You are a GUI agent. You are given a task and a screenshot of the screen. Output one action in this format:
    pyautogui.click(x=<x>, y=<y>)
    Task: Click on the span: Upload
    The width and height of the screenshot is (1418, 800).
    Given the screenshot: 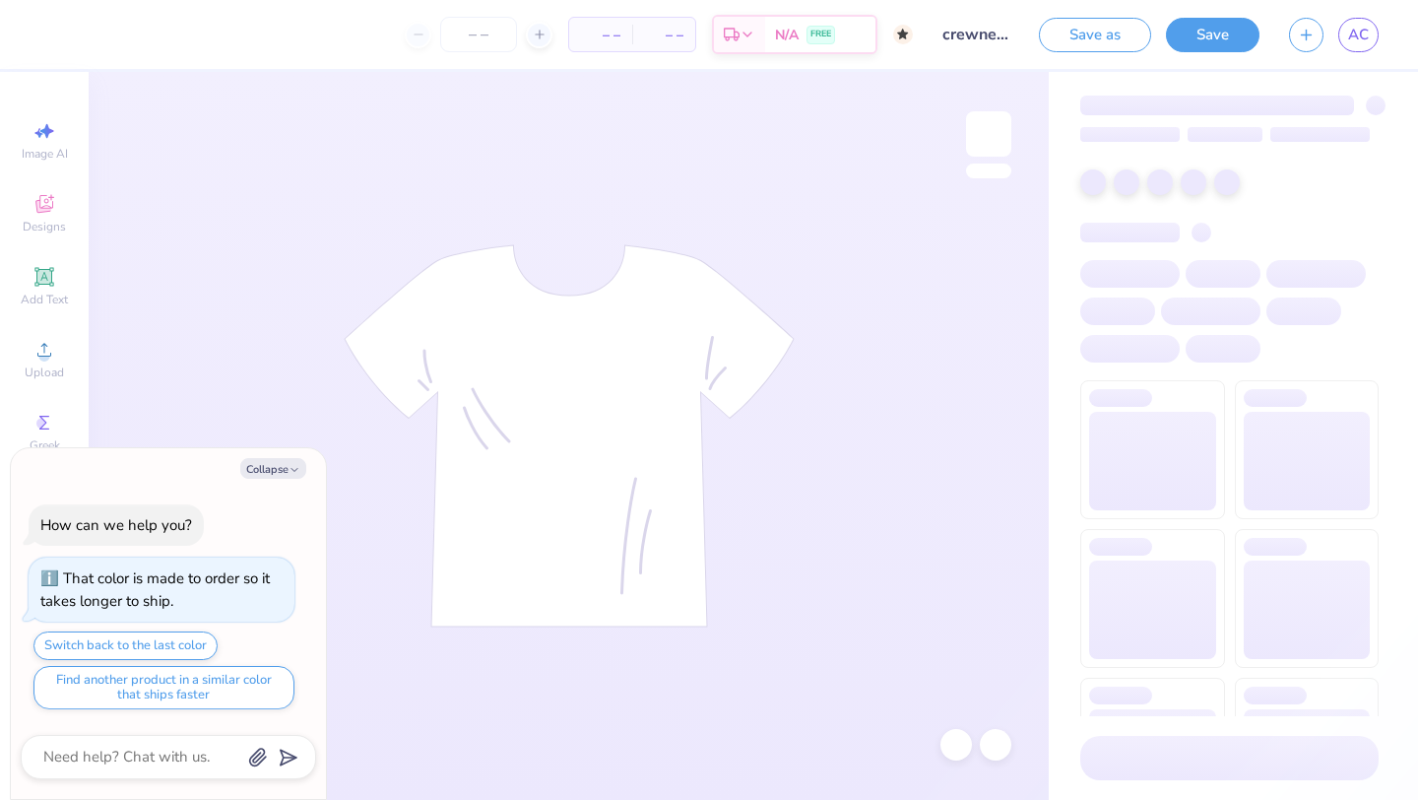 What is the action you would take?
    pyautogui.click(x=44, y=372)
    